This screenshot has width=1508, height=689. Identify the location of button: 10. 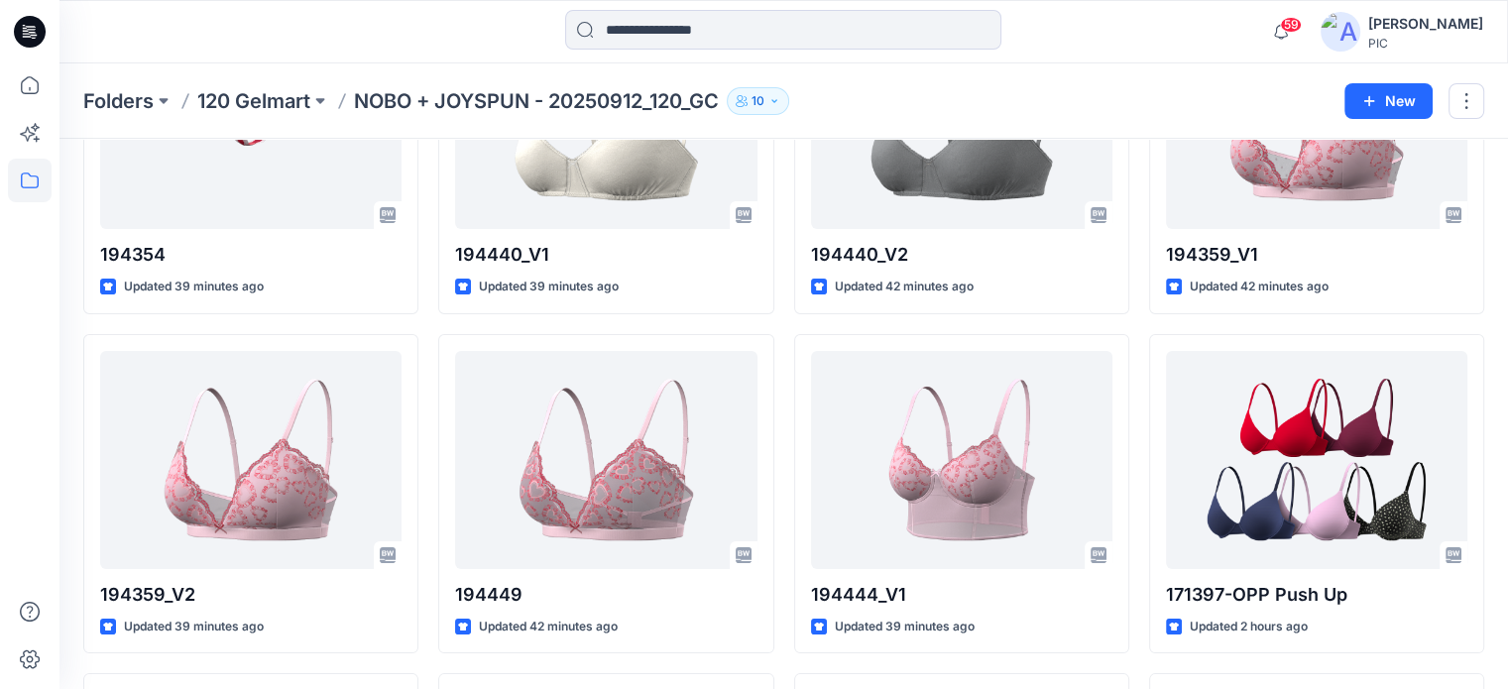
(757, 101).